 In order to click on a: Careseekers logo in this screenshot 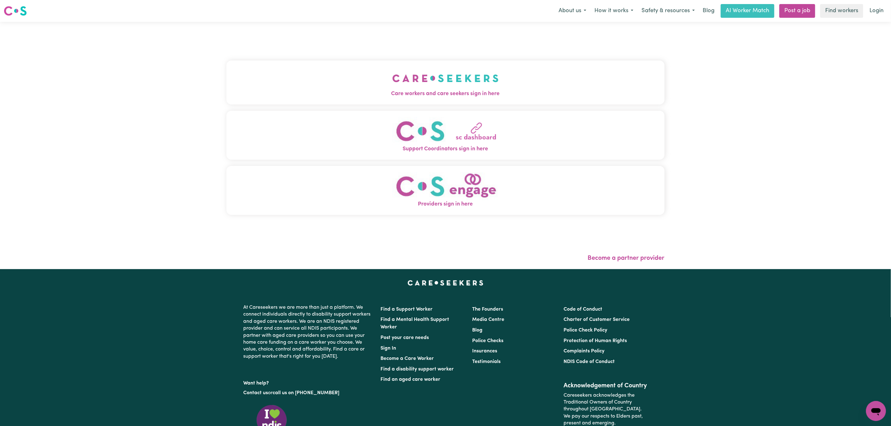, I will do `click(15, 11)`.